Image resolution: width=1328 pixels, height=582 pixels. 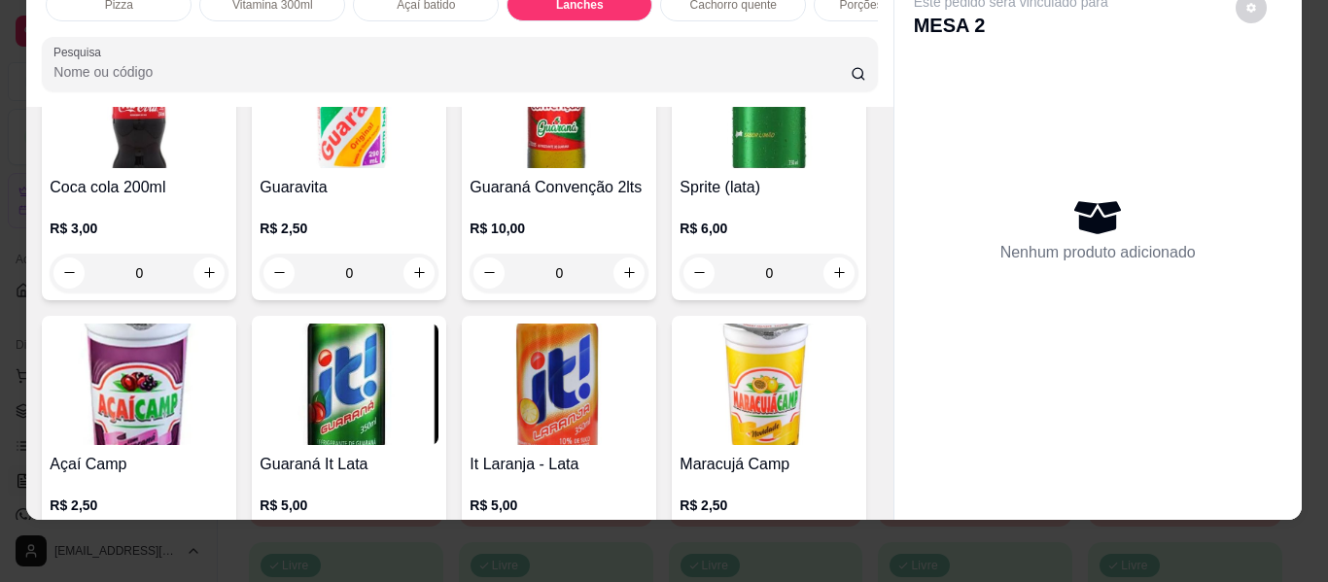 I want to click on p: R$ 10,00, so click(x=559, y=228).